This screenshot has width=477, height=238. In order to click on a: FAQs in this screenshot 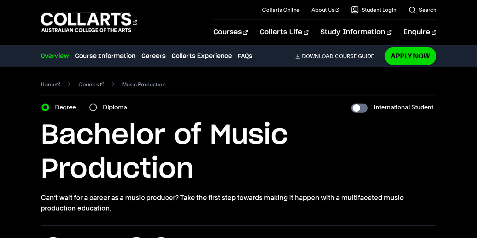, I will do `click(245, 56)`.